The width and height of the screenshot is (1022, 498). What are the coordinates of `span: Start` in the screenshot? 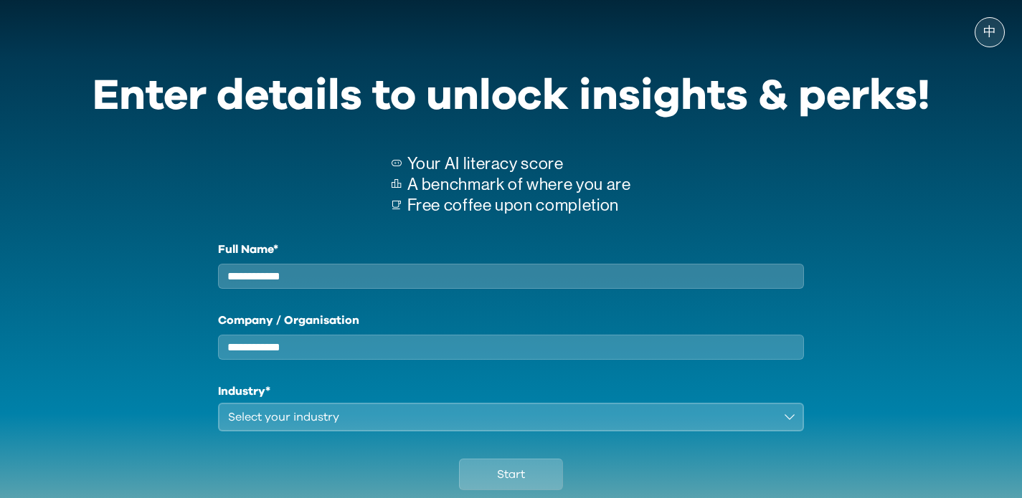 It's located at (510, 475).